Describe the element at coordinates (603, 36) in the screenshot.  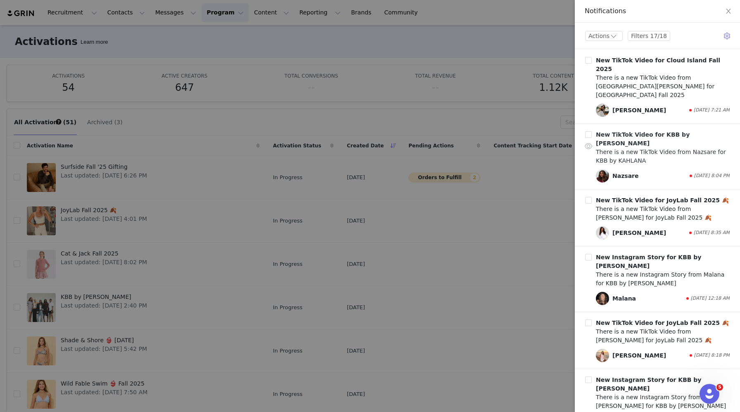
I see `button: Actions` at that location.